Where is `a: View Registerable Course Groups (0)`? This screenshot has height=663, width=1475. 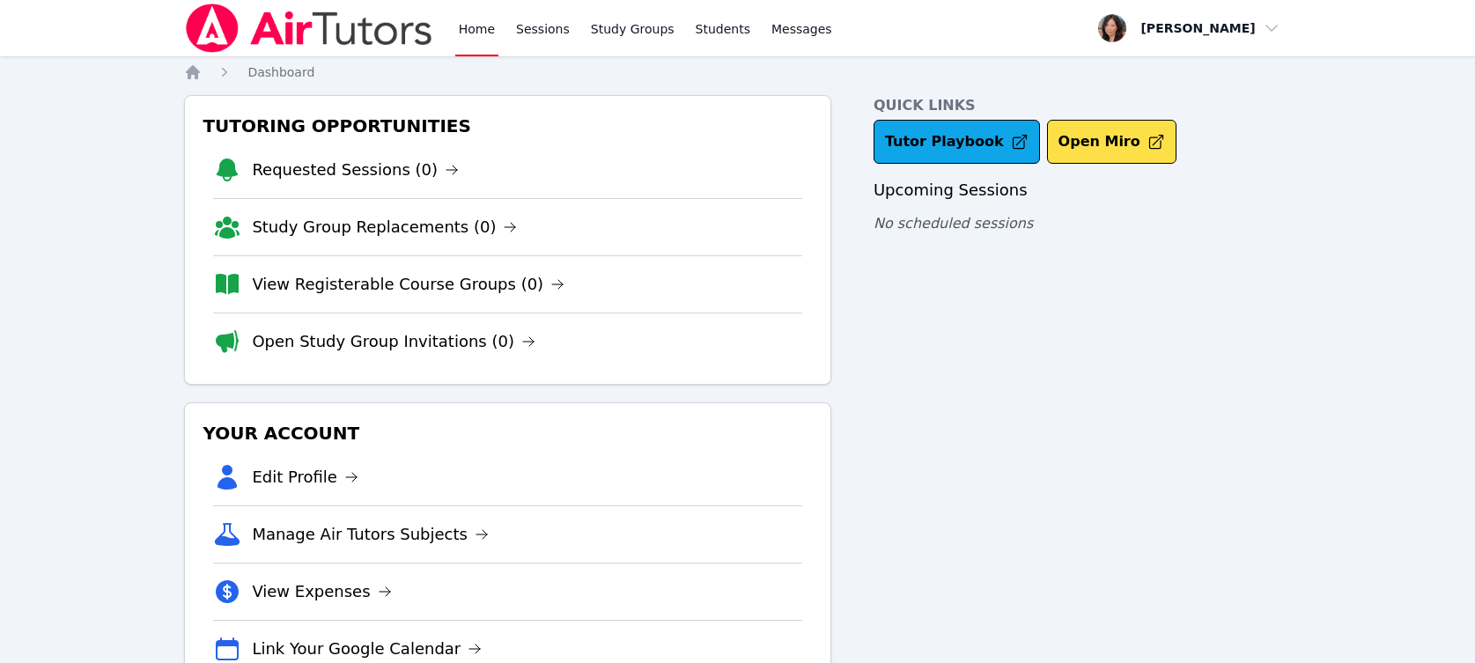
a: View Registerable Course Groups (0) is located at coordinates (408, 284).